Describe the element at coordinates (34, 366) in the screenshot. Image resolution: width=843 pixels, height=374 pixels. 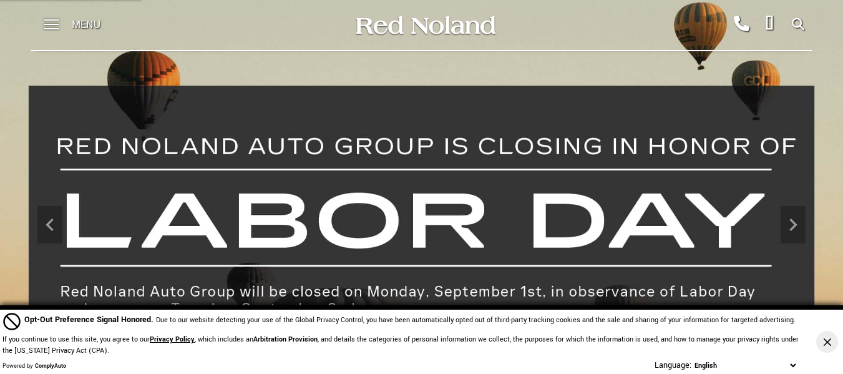
I see `div: Powered by` at that location.